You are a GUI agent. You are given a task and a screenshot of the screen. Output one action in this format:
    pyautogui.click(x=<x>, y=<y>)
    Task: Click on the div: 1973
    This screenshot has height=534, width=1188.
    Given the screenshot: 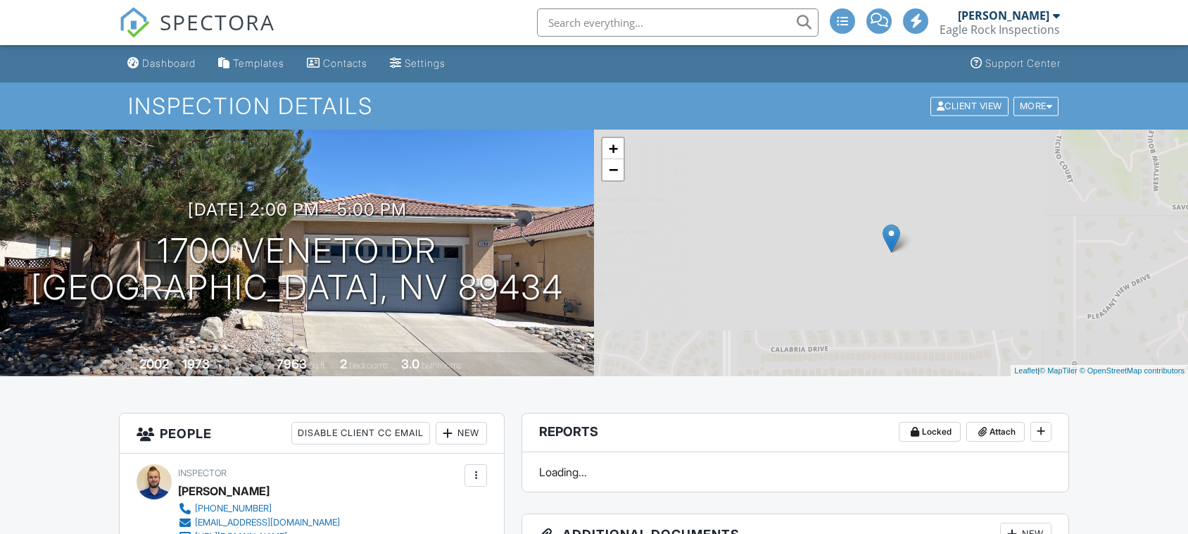 What is the action you would take?
    pyautogui.click(x=196, y=363)
    